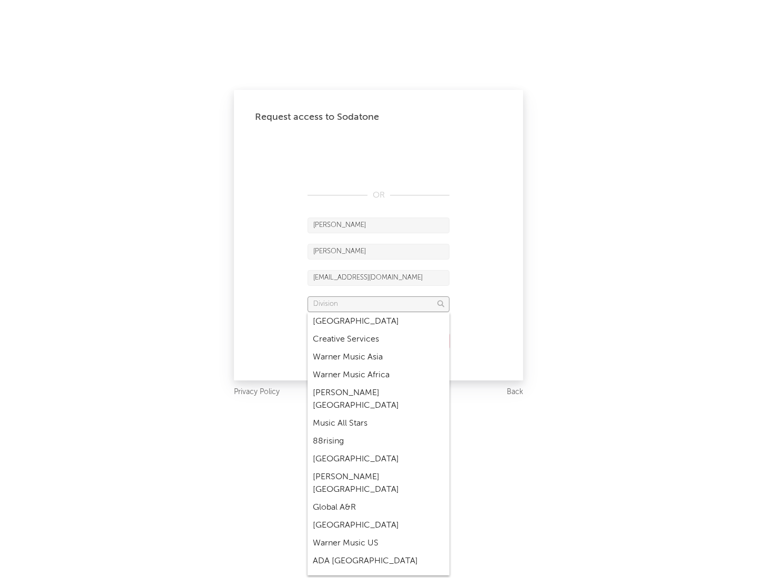 Image resolution: width=757 pixels, height=578 pixels. Describe the element at coordinates (379, 442) in the screenshot. I see `div: 88rising` at that location.